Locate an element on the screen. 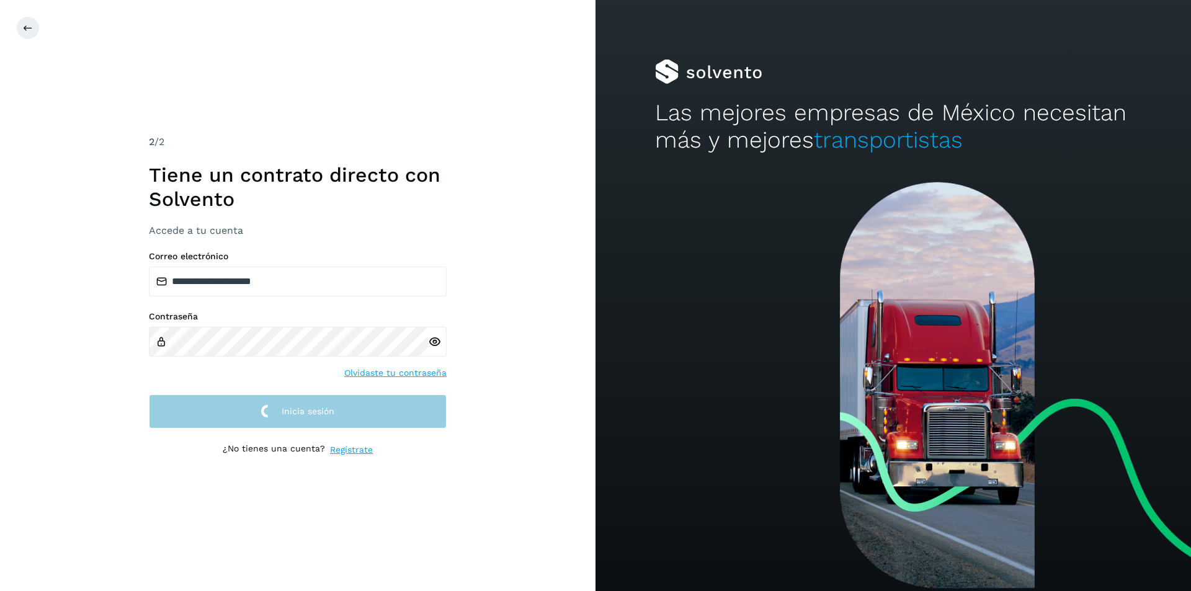  label: Contraseña is located at coordinates (298, 316).